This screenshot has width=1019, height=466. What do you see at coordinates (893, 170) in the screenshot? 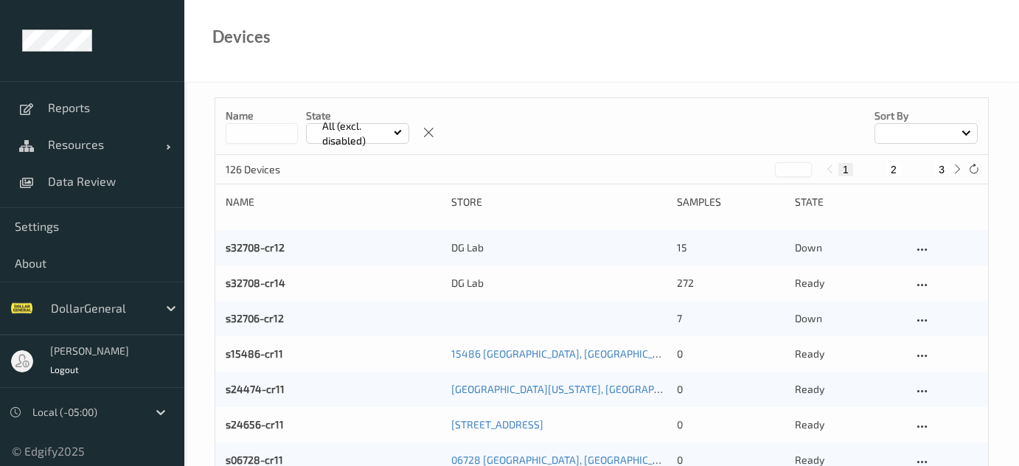
I see `button: 2` at bounding box center [893, 170].